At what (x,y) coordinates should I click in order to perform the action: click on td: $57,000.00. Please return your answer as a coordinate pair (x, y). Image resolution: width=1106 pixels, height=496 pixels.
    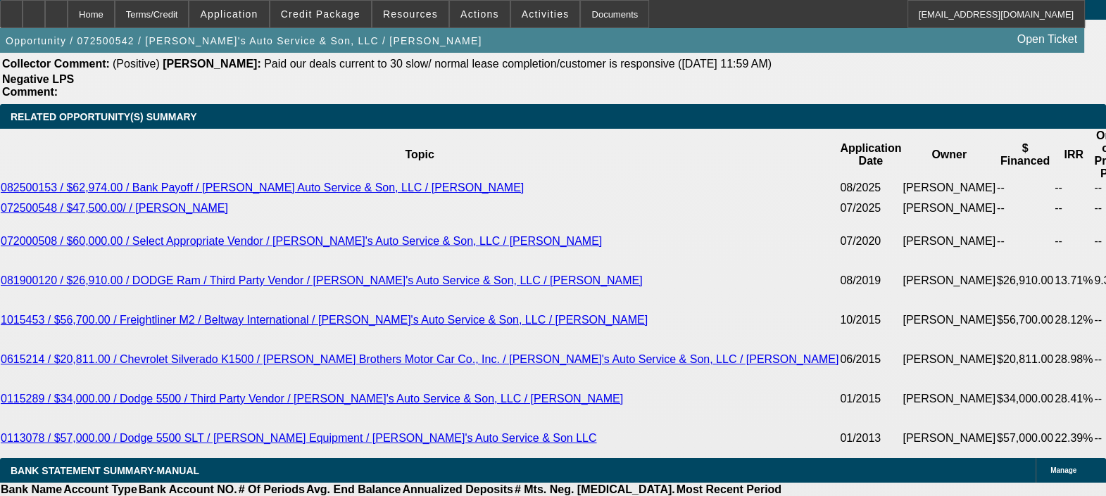
    Looking at the image, I should click on (1025, 439).